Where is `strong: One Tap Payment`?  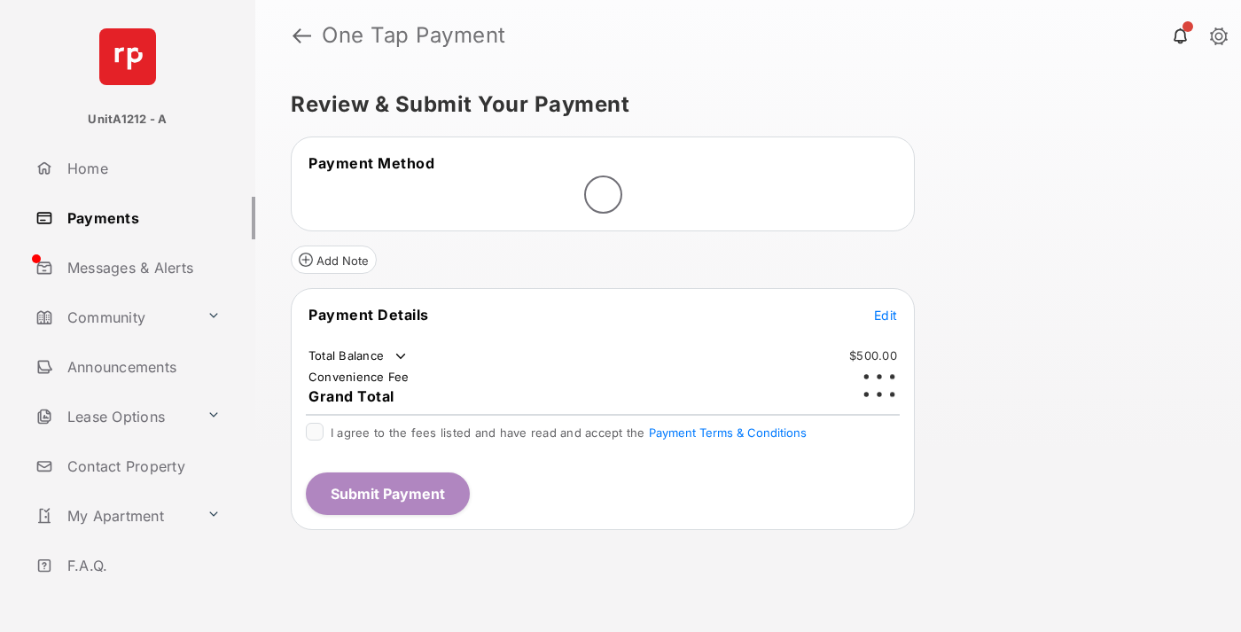 strong: One Tap Payment is located at coordinates (414, 35).